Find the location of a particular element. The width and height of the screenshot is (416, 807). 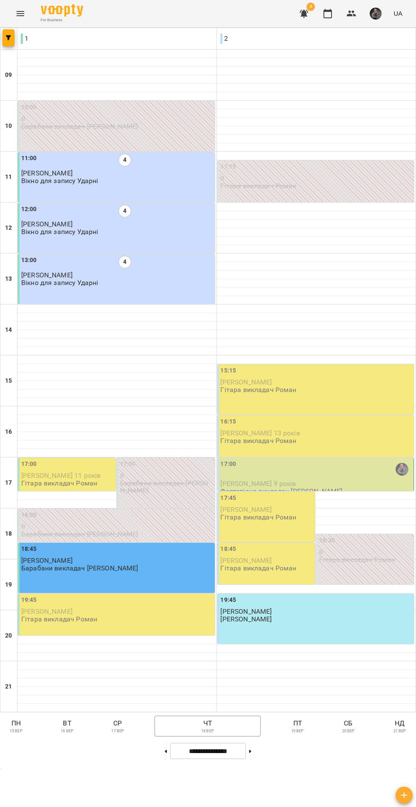

p: сб is located at coordinates (348, 724).